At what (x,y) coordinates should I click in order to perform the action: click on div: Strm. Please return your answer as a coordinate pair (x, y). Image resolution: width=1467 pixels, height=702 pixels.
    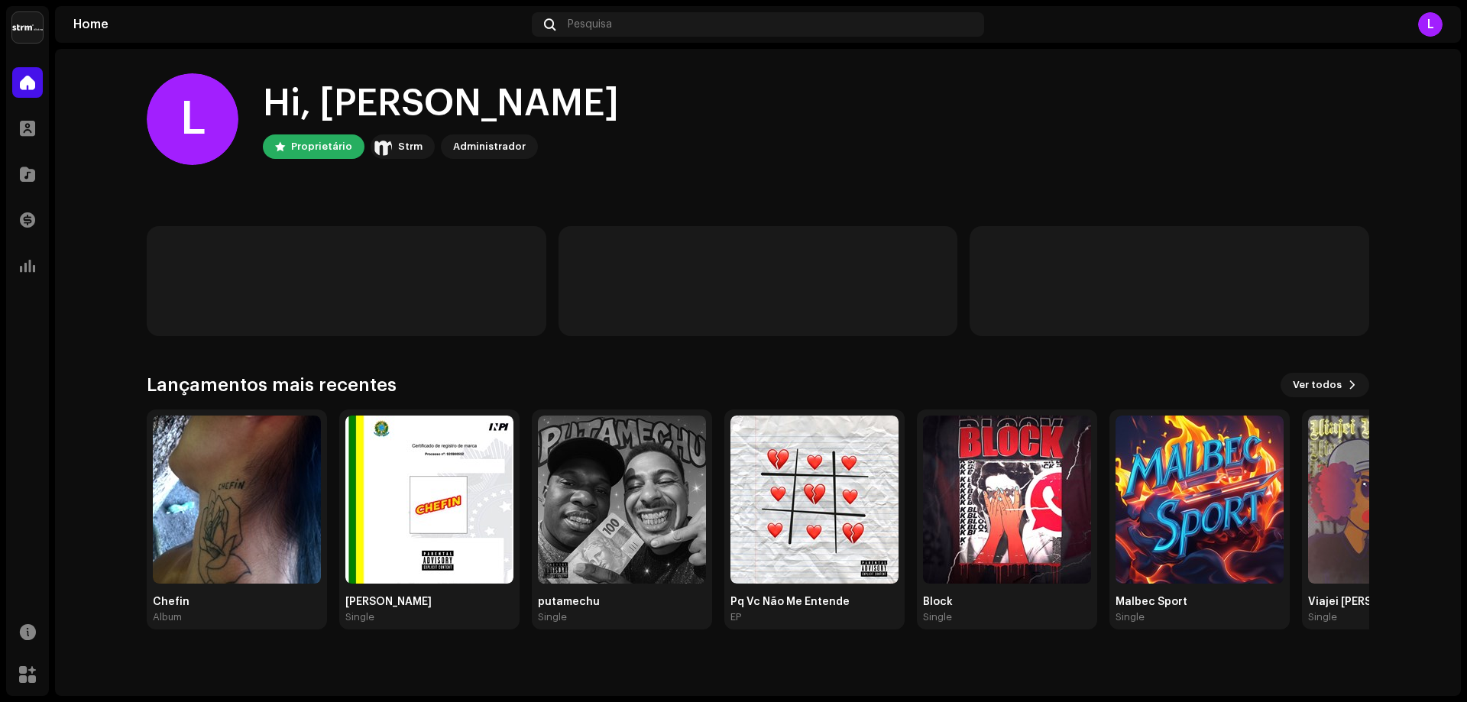
    Looking at the image, I should click on (410, 147).